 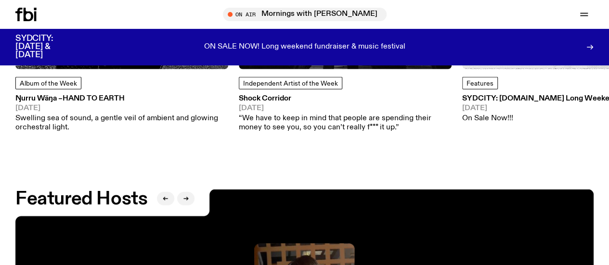 What do you see at coordinates (122, 123) in the screenshot?
I see `p: Swelling sea of sound, a gentle veil of ambient and glowing orchestral light.` at bounding box center [122, 123].